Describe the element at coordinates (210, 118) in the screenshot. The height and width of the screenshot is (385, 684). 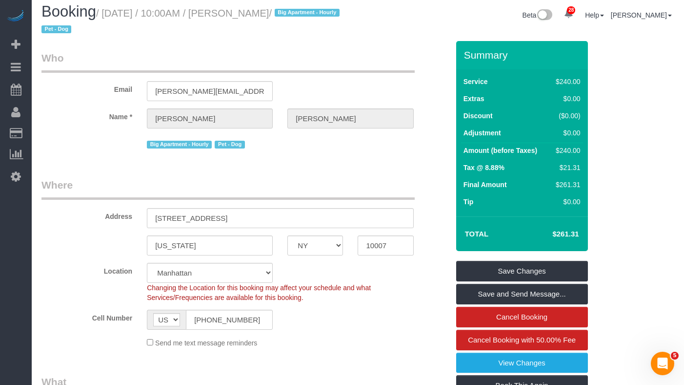
I see `input: First Name` at that location.